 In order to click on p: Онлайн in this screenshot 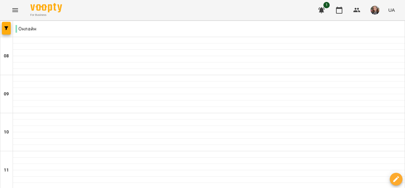, I will do `click(26, 29)`.